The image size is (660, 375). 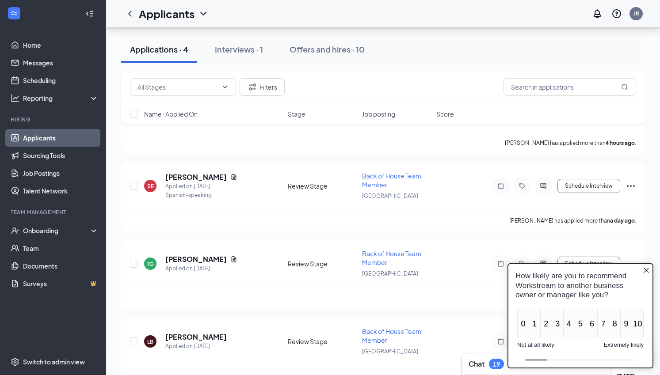 I want to click on div: Interviews · 1, so click(x=239, y=49).